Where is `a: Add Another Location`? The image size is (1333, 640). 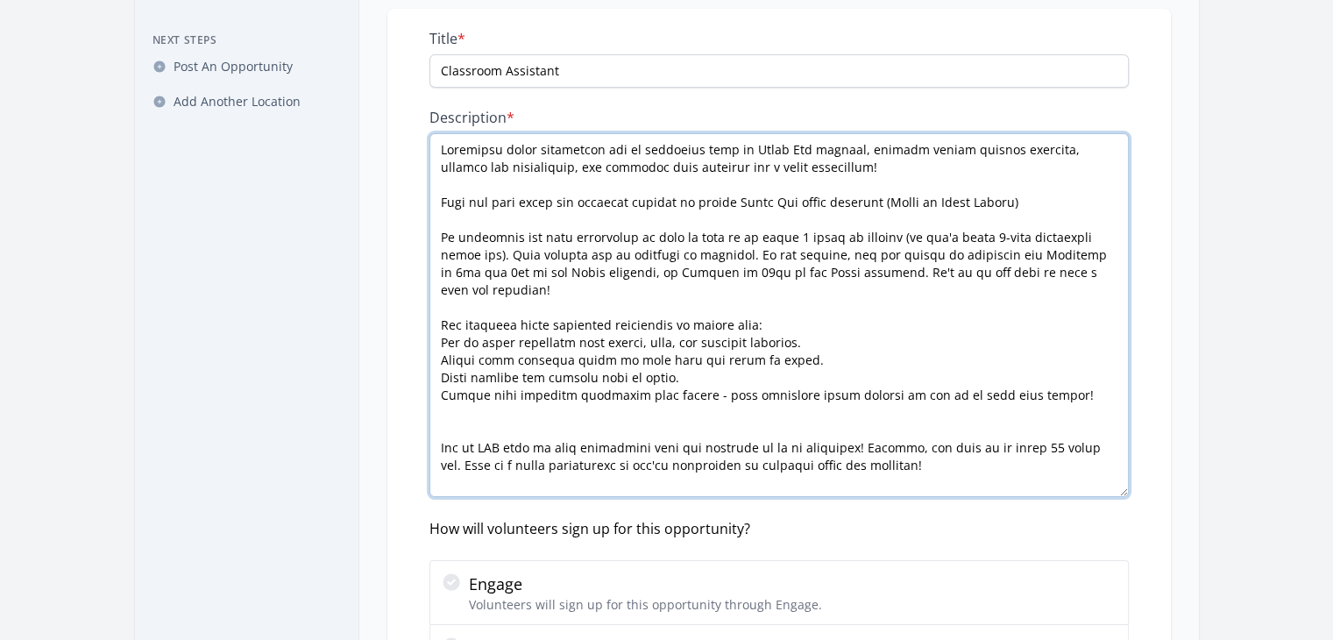 a: Add Another Location is located at coordinates (246, 102).